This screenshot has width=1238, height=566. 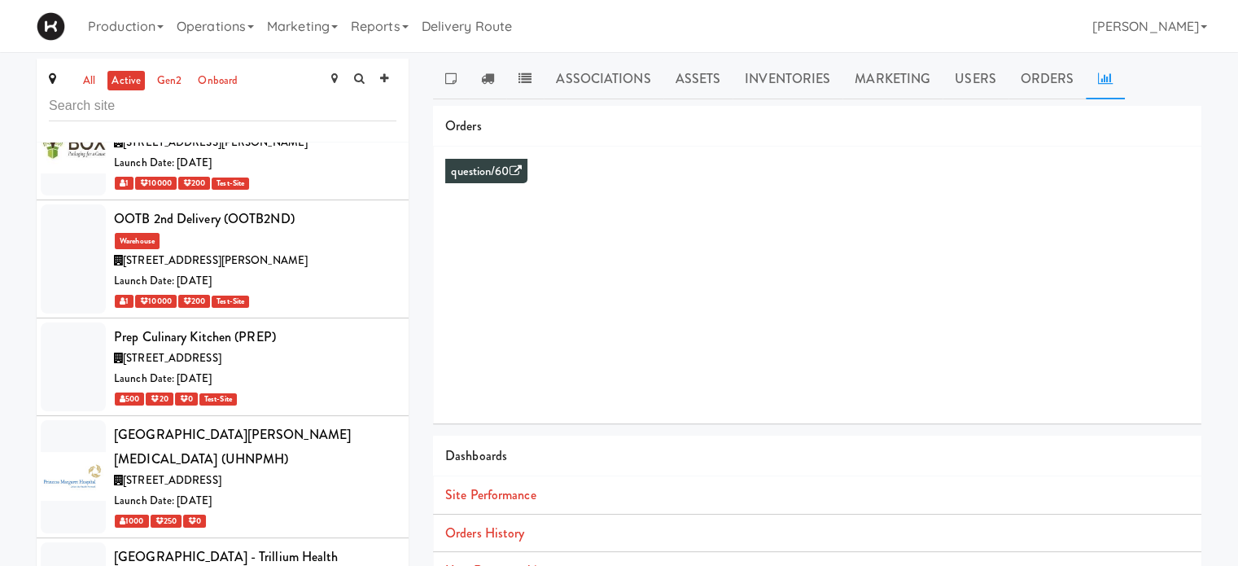 What do you see at coordinates (1047, 79) in the screenshot?
I see `a: Orders` at bounding box center [1047, 79].